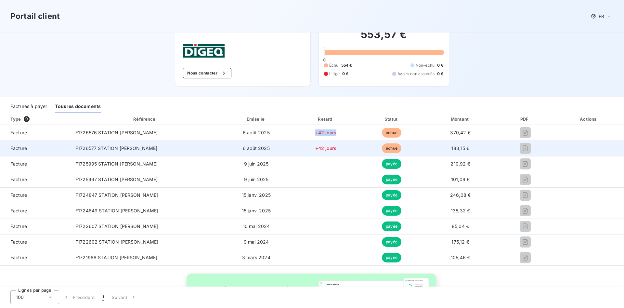 This screenshot has width=624, height=308. What do you see at coordinates (256, 241) in the screenshot?
I see `span: 9 mai 2024` at bounding box center [256, 241].